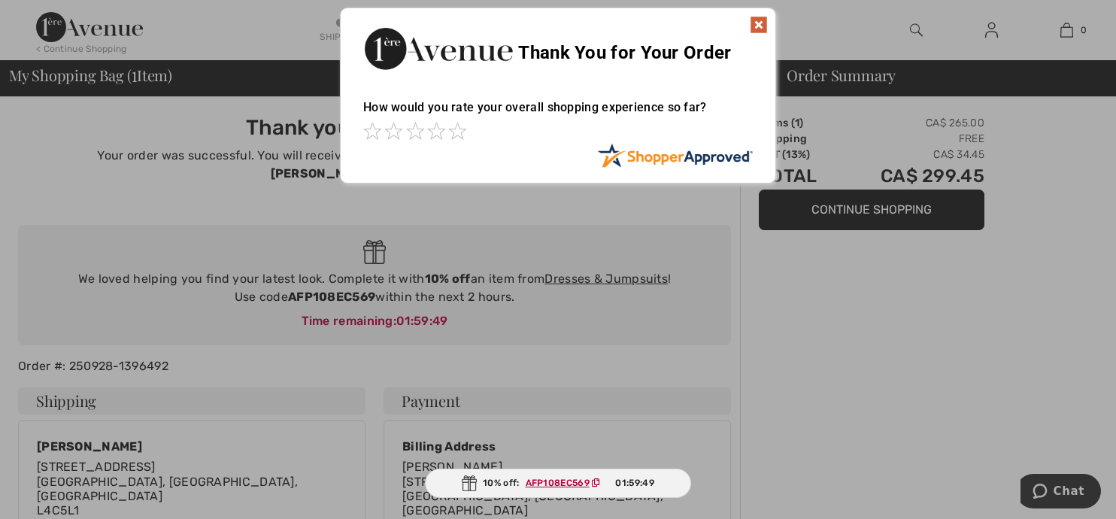 Image resolution: width=1116 pixels, height=519 pixels. I want to click on span: 01:59:49, so click(634, 483).